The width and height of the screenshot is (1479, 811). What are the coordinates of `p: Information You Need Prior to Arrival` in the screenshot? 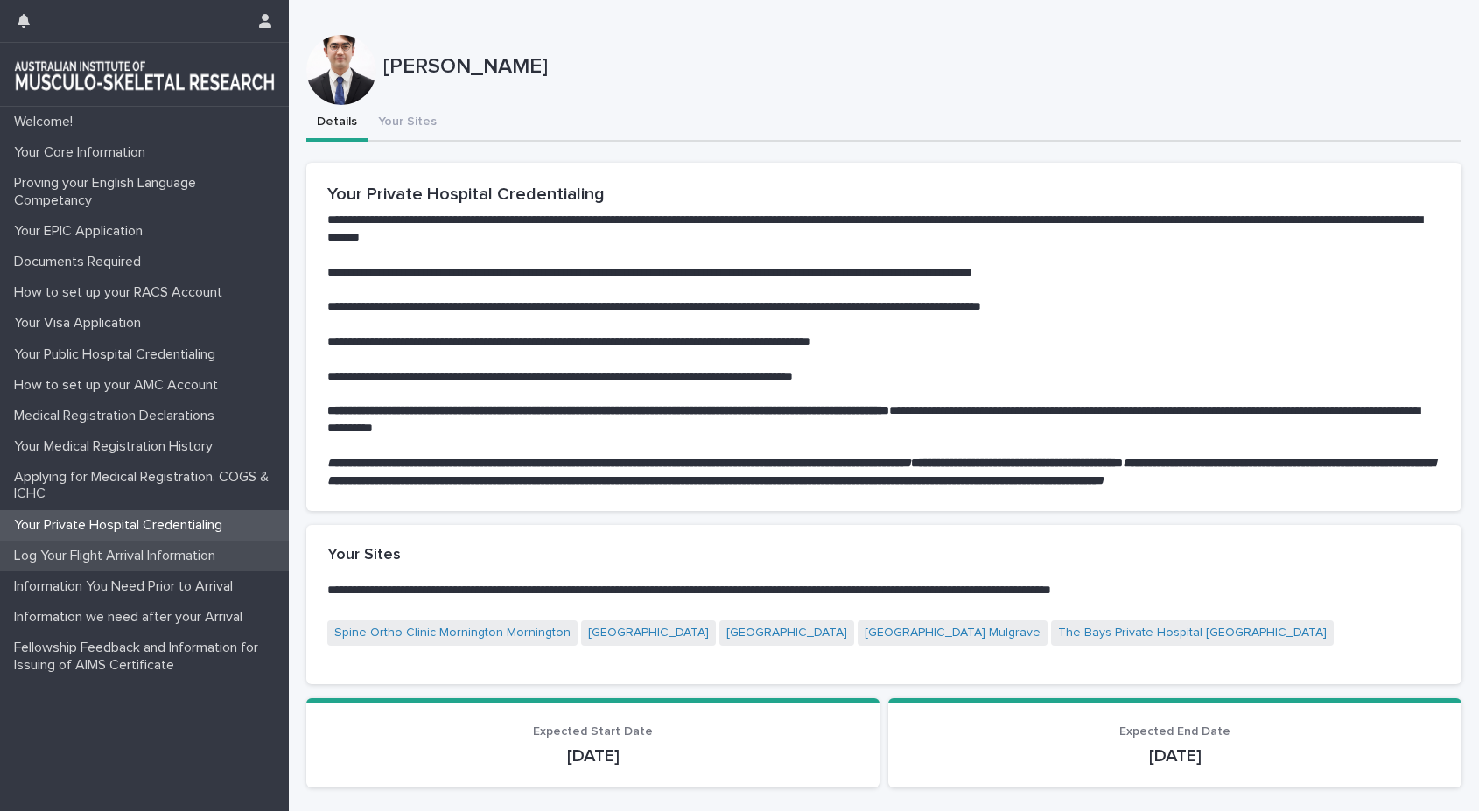 It's located at (127, 586).